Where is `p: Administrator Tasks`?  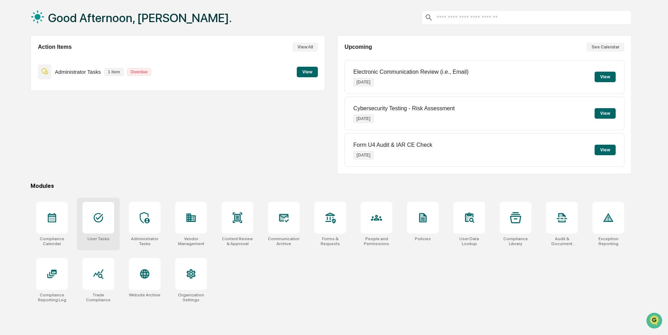 p: Administrator Tasks is located at coordinates (78, 72).